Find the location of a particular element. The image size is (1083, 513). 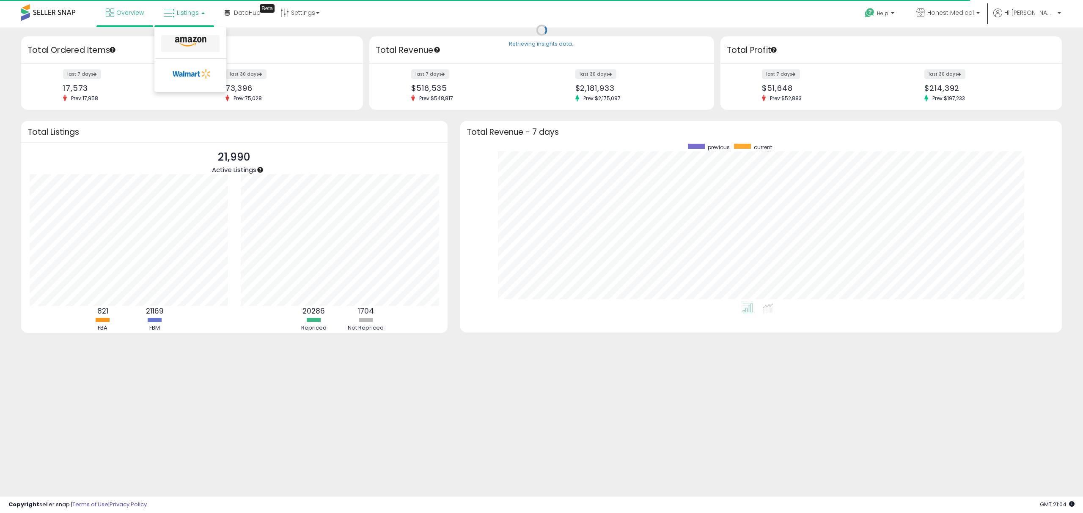

span: Honest Medical is located at coordinates (950, 13).